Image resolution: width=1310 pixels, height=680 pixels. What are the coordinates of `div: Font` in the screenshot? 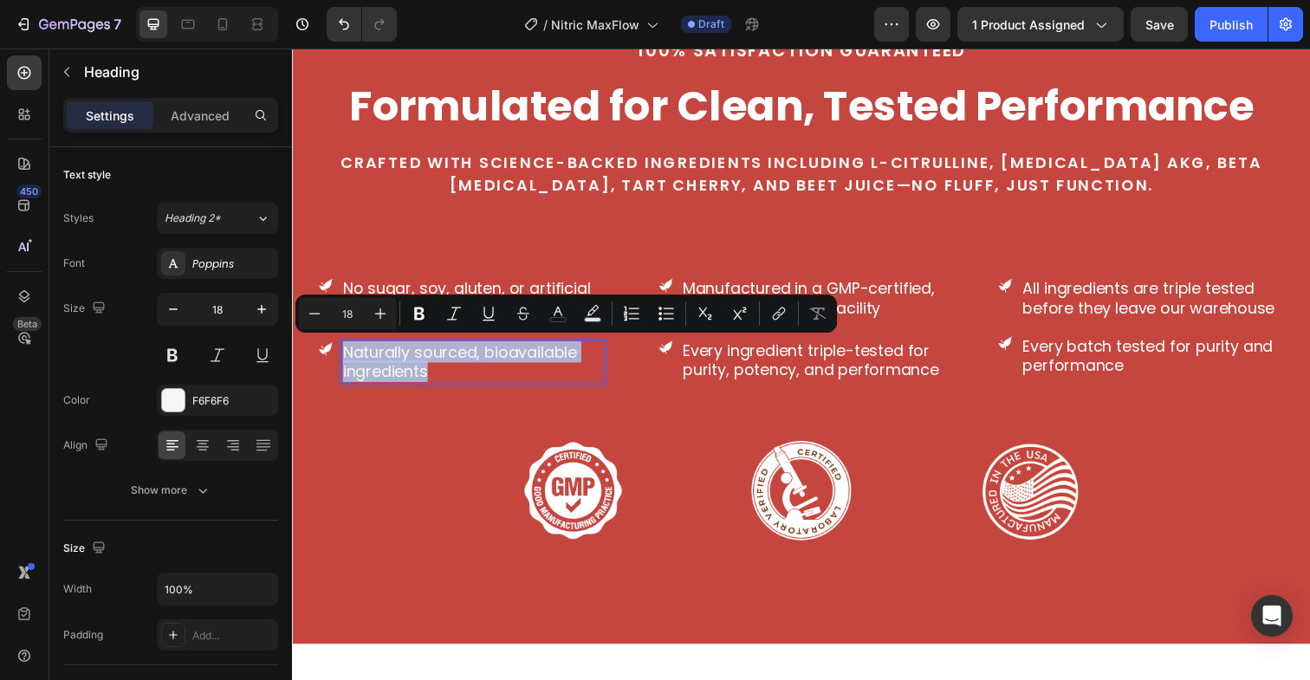 It's located at (74, 263).